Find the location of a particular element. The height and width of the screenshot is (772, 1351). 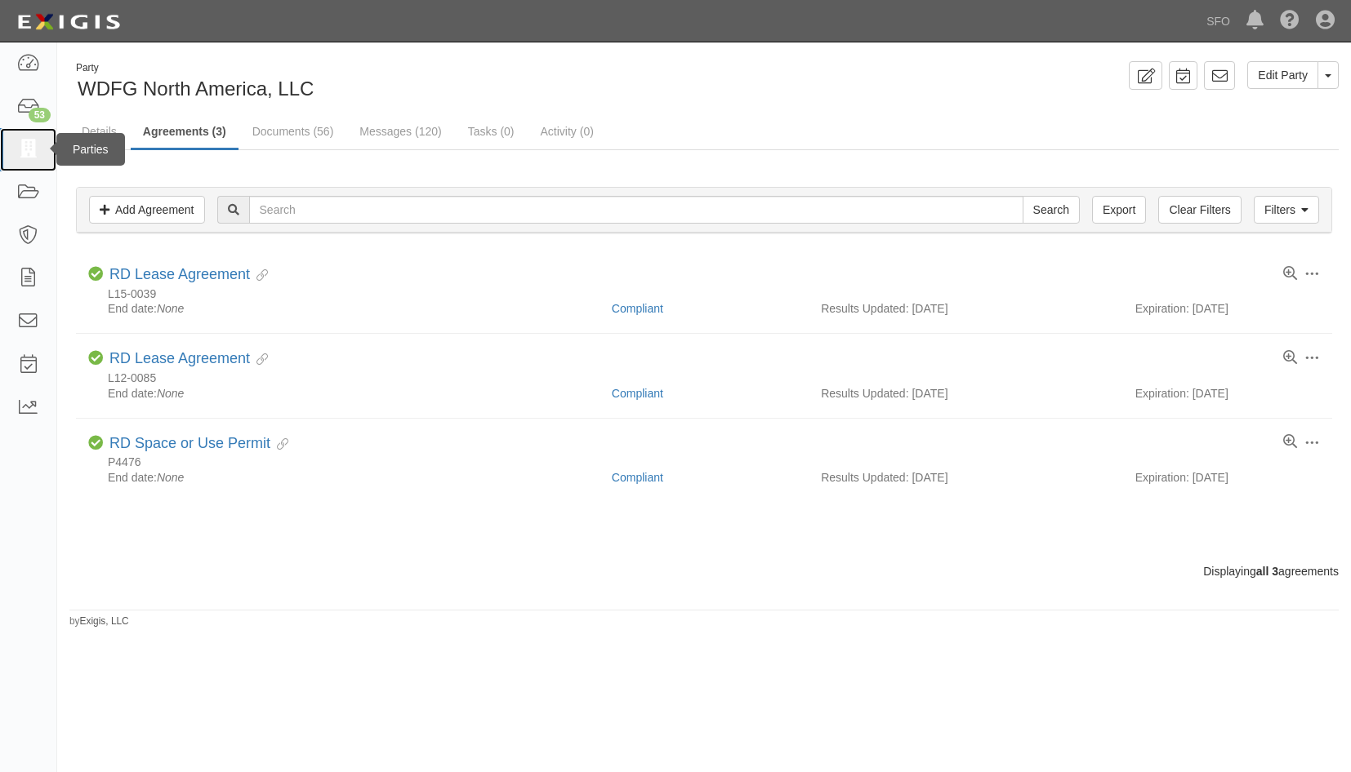

a: Filters is located at coordinates (1286, 210).